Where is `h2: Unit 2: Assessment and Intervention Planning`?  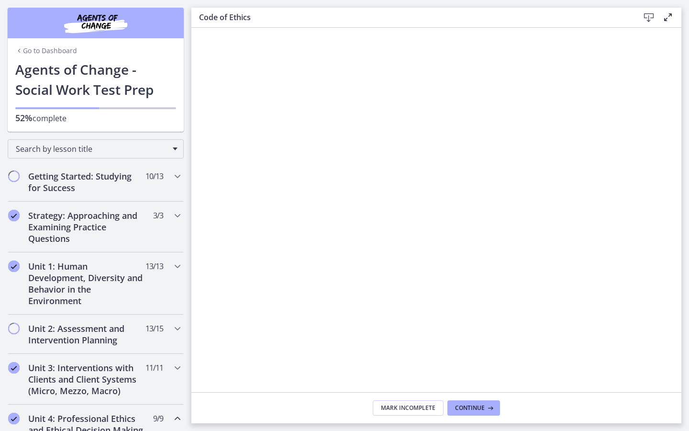 h2: Unit 2: Assessment and Intervention Planning is located at coordinates (87, 334).